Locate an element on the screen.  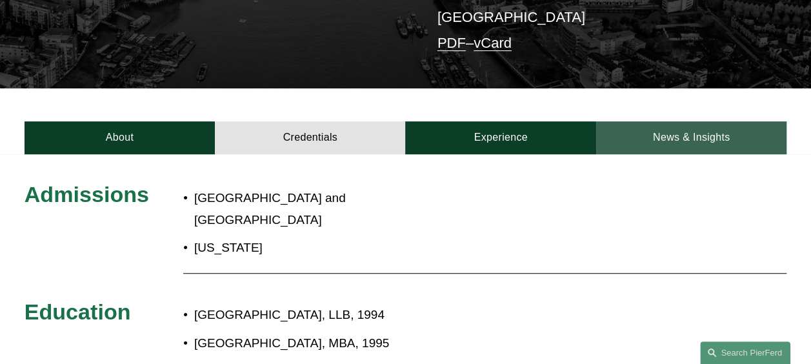
span: Education is located at coordinates (77, 312).